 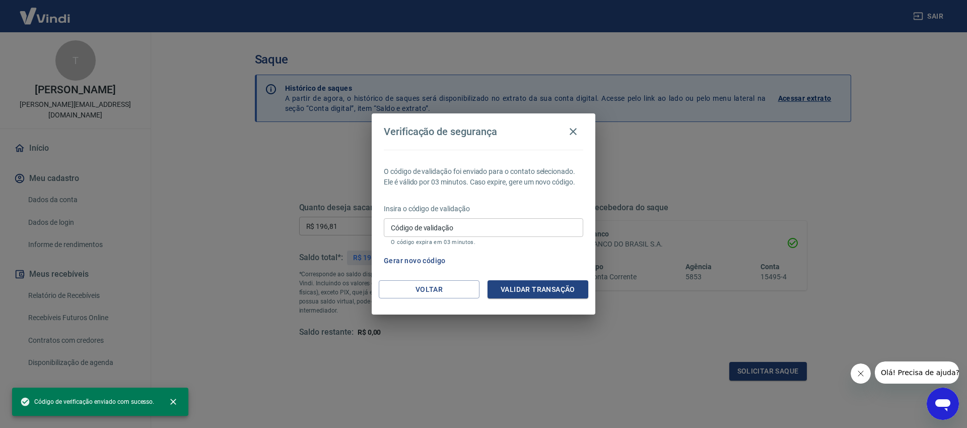 I want to click on button: close, so click(x=173, y=402).